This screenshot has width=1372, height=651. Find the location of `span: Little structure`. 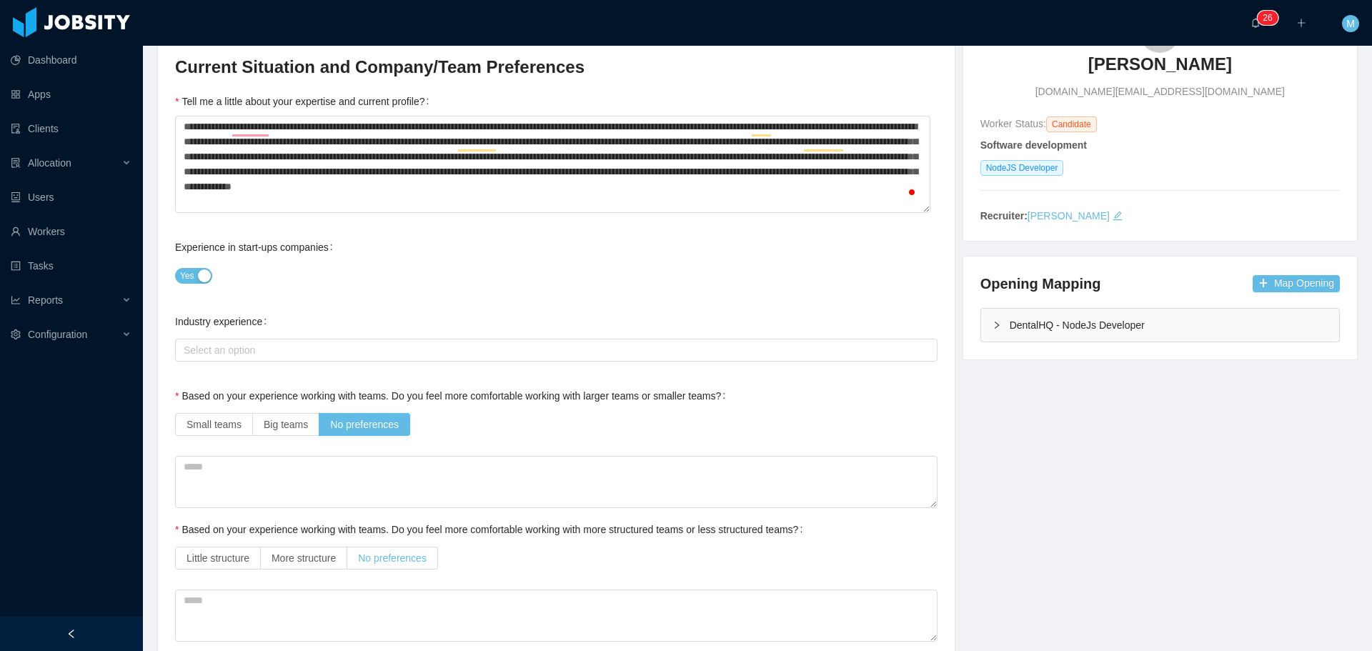

span: Little structure is located at coordinates (218, 558).